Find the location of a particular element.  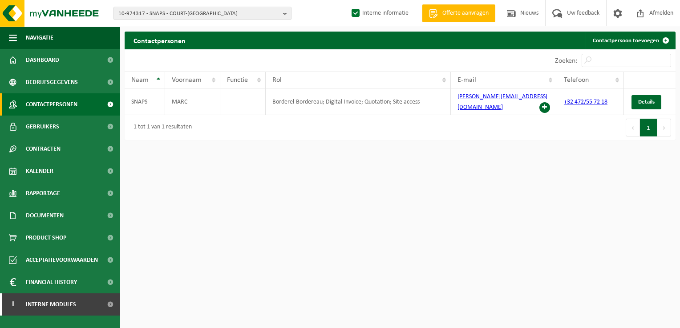

span: Dashboard is located at coordinates (42, 60).